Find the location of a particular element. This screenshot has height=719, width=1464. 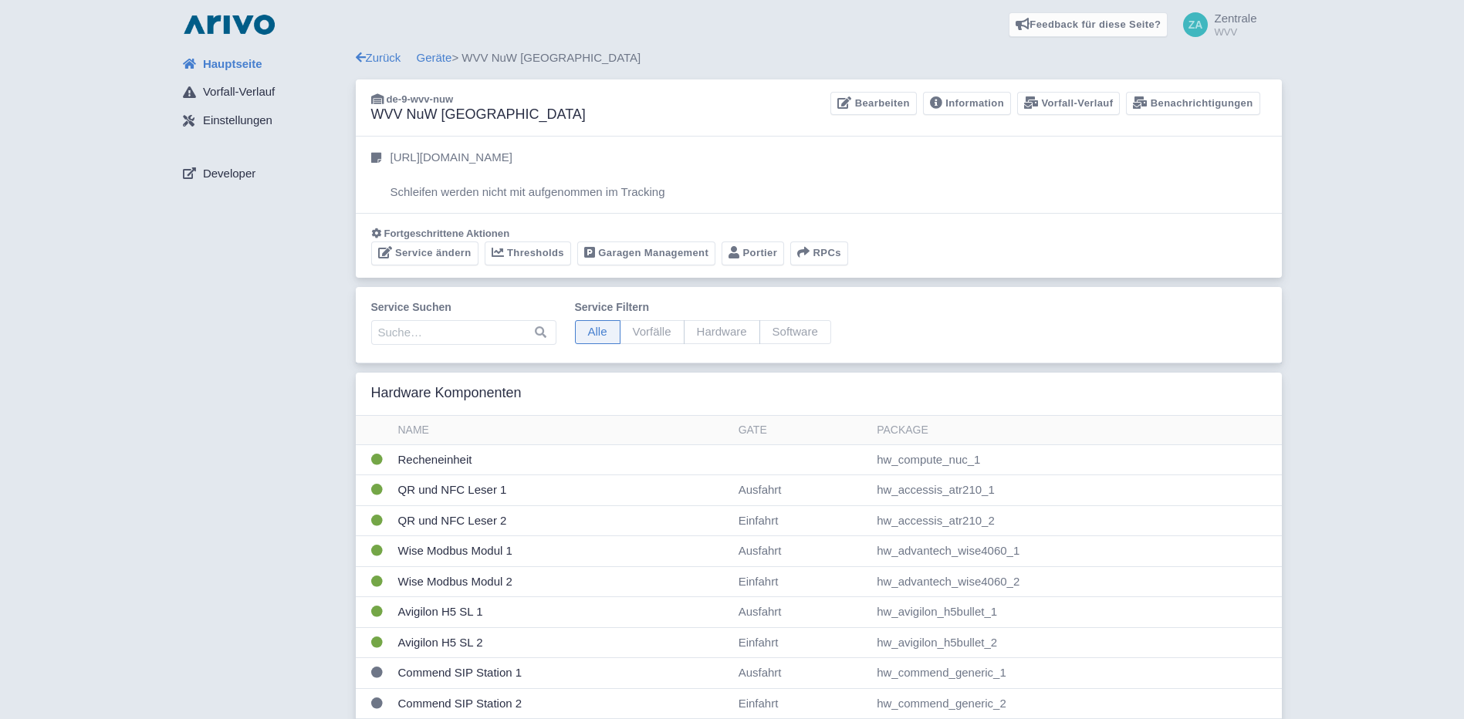

a: Zentrale WVV is located at coordinates (1215, 25).